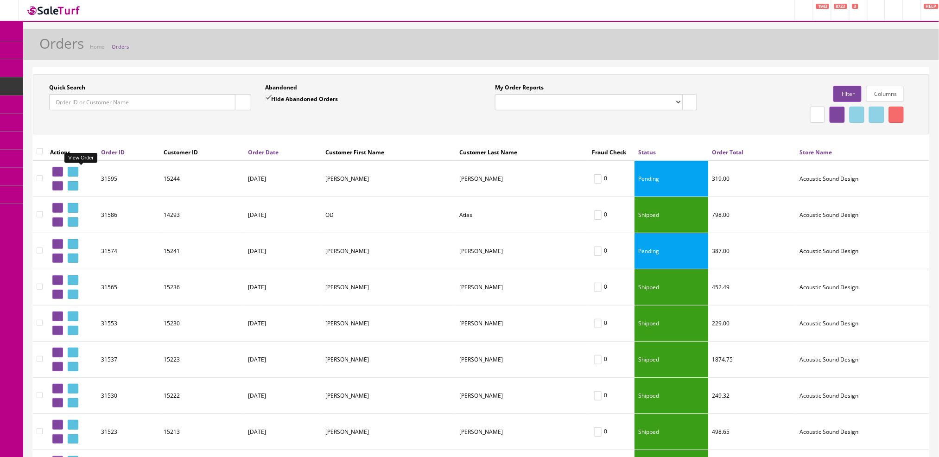 The height and width of the screenshot is (457, 939). Describe the element at coordinates (519, 88) in the screenshot. I see `label: My Order Reports` at that location.